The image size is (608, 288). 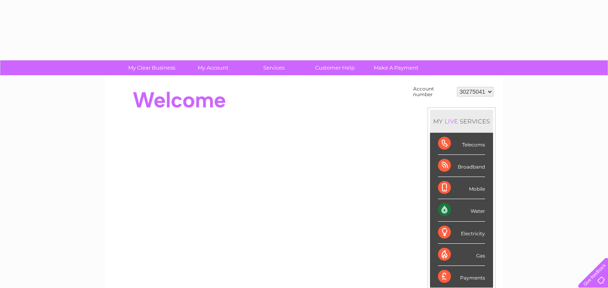 What do you see at coordinates (461, 121) in the screenshot?
I see `div: MY SERVICES` at bounding box center [461, 121].